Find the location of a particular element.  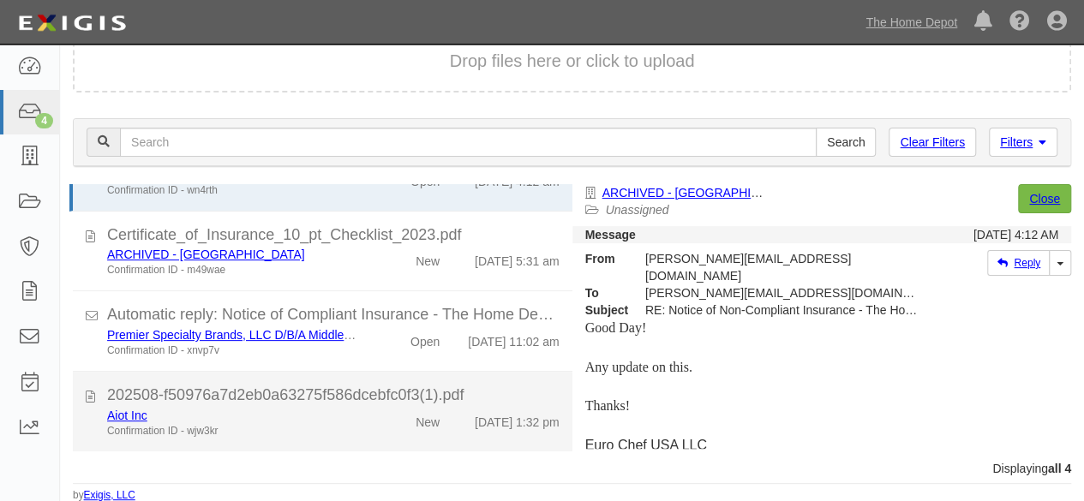

button: Drop files here or click to upload is located at coordinates (572, 61).